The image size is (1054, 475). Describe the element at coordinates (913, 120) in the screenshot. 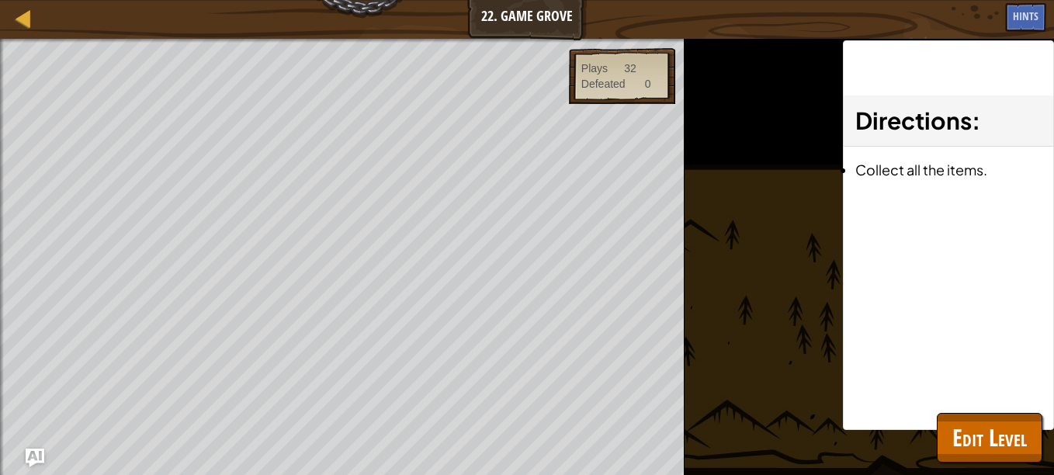

I see `span: Directions` at that location.